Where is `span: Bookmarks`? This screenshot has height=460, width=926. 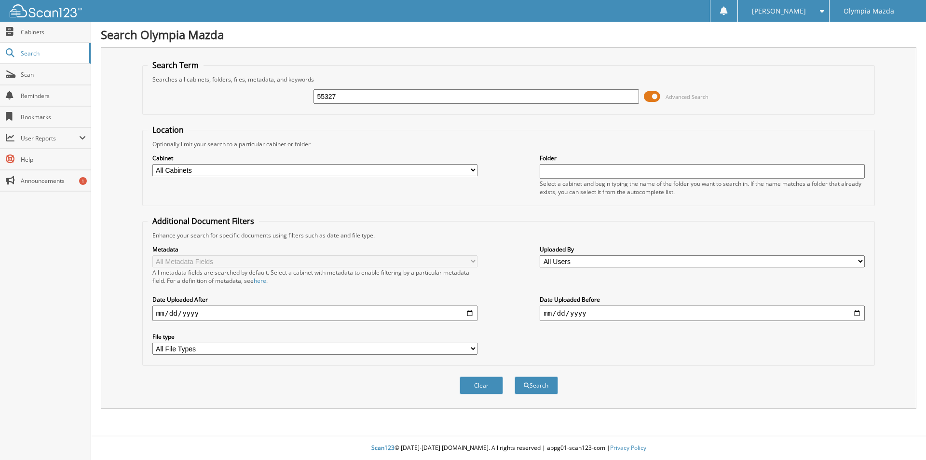
span: Bookmarks is located at coordinates (53, 117).